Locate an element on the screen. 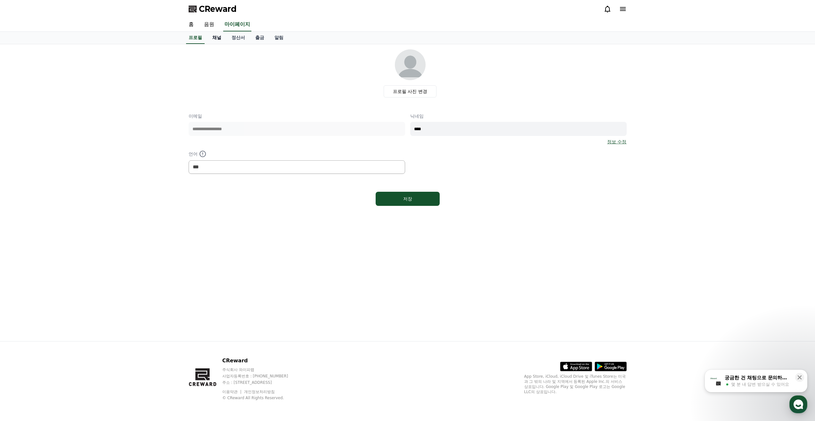  a: 출금 is located at coordinates (260, 38).